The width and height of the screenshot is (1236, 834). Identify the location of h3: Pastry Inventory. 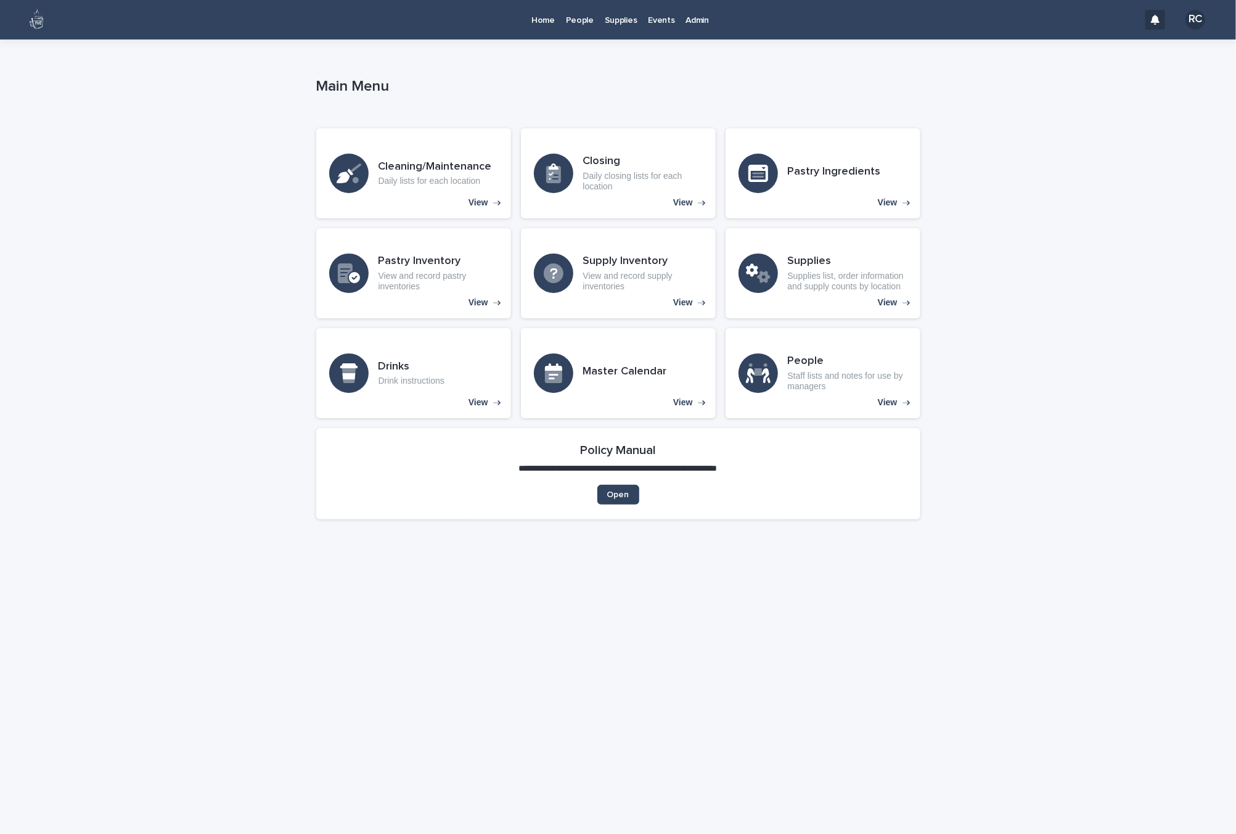
(438, 261).